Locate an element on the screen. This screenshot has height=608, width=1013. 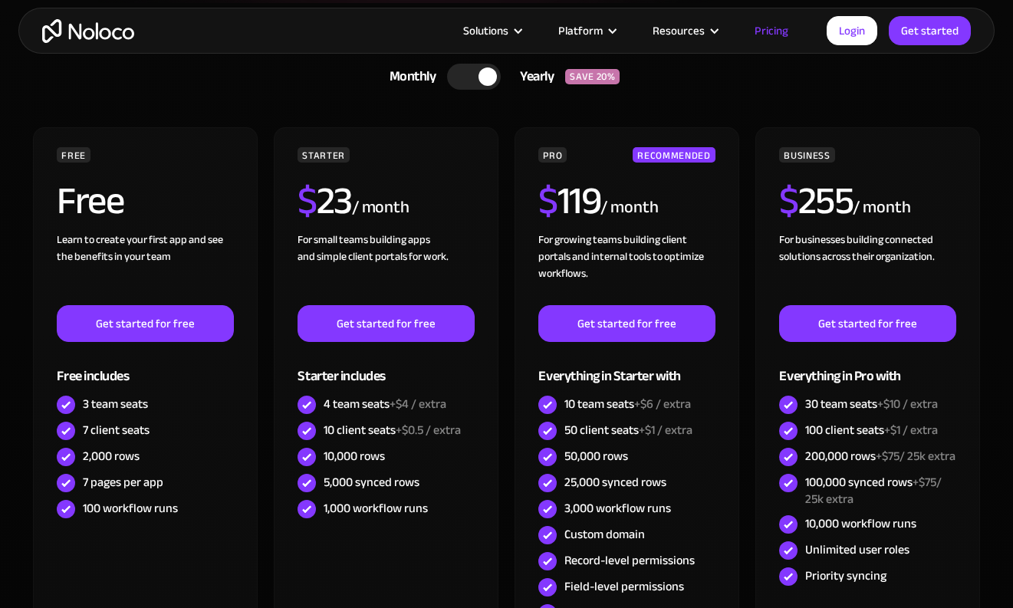
div: Starter includes is located at coordinates (386, 366).